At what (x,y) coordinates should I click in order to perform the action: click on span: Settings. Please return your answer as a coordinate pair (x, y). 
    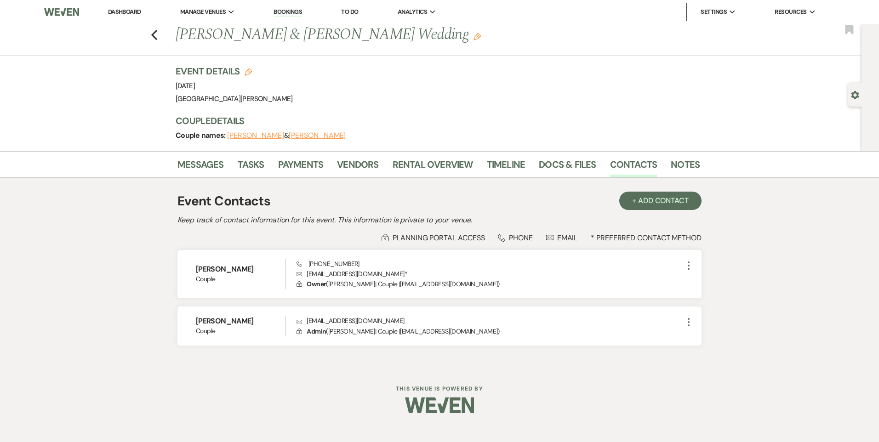
    Looking at the image, I should click on (714, 12).